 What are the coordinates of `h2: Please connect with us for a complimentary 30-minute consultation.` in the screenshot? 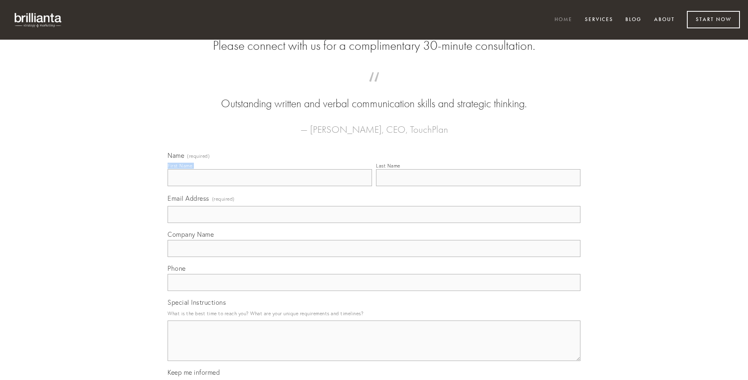 It's located at (374, 46).